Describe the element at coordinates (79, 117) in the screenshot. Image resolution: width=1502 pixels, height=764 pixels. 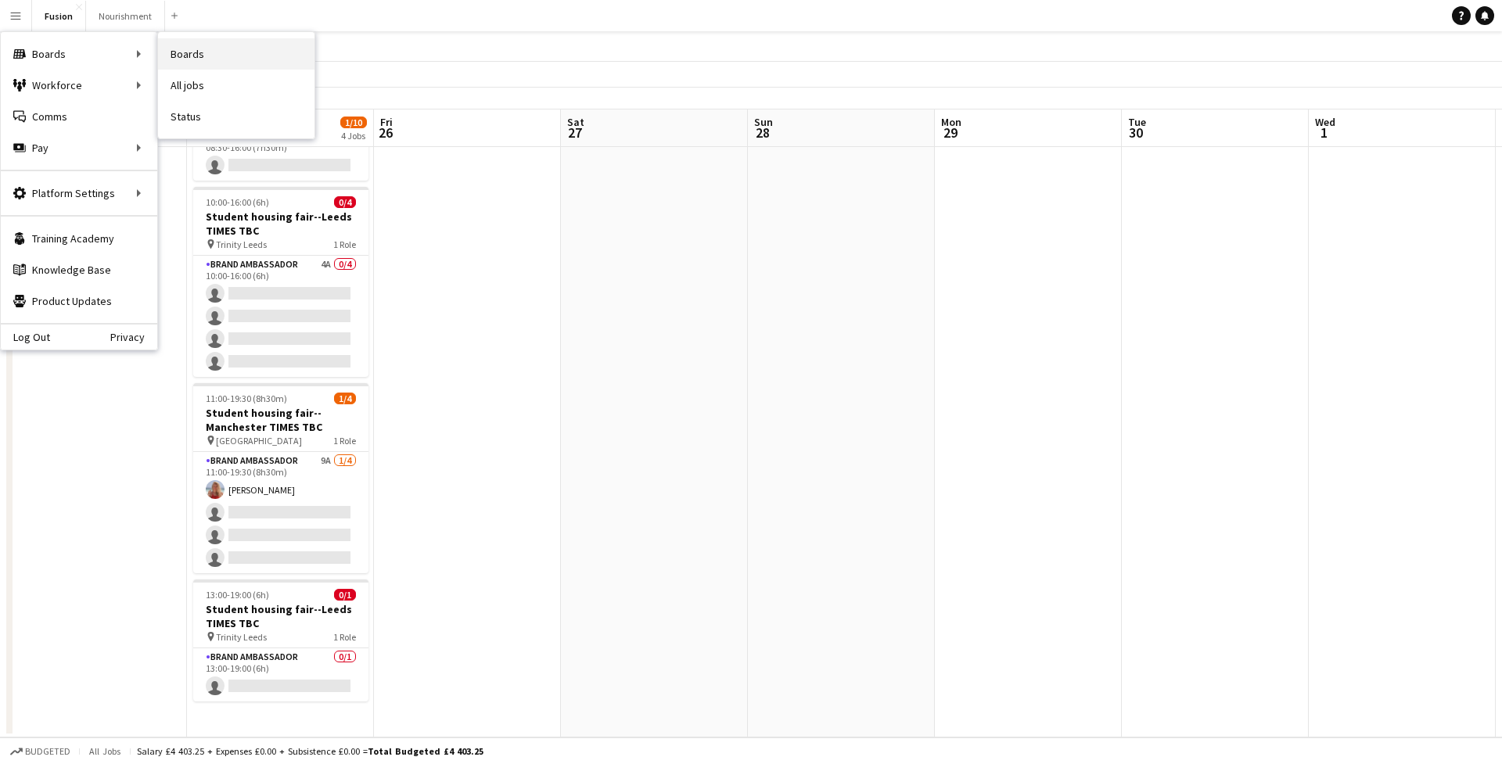
I see `a: Comms` at that location.